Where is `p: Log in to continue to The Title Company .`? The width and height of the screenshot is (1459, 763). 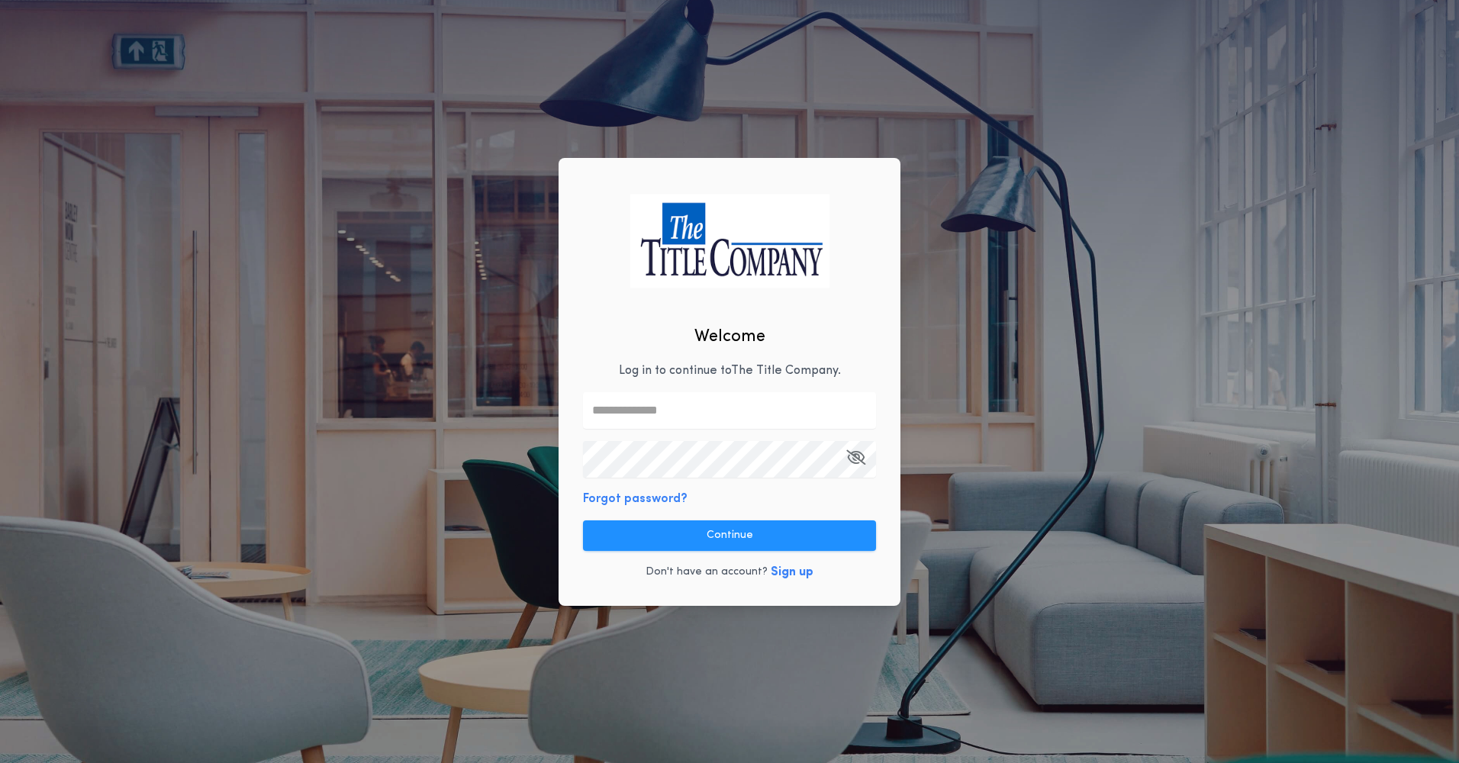 p: Log in to continue to The Title Company . is located at coordinates (729, 371).